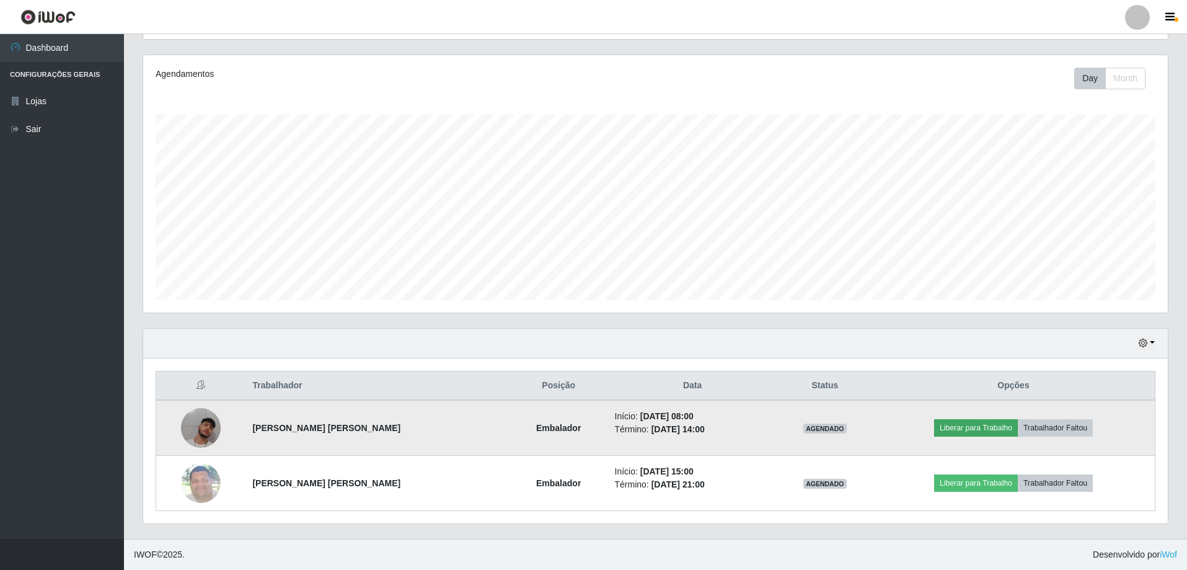 The width and height of the screenshot is (1187, 570). I want to click on span: Desenvolvido por, so click(1135, 554).